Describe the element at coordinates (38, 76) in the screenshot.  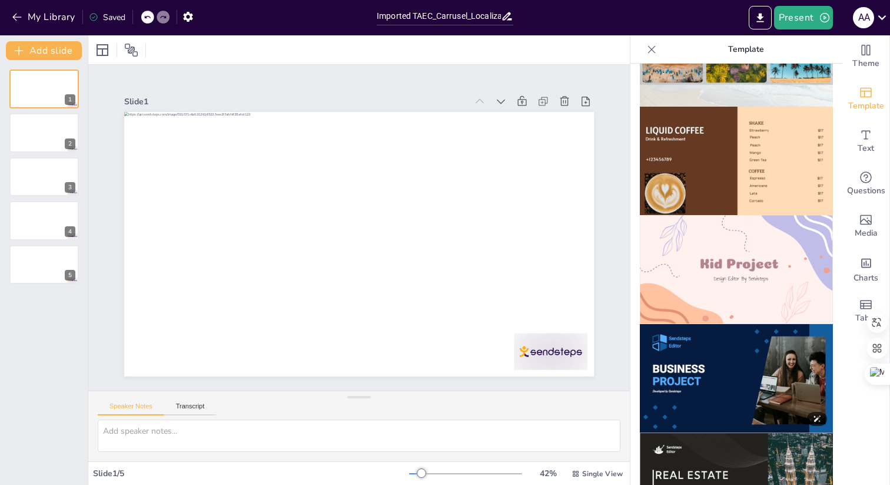
I see `label: Tamaño de fuente` at that location.